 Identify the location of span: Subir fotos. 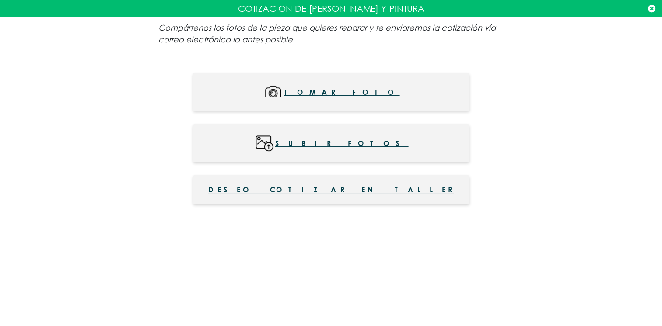
(342, 143).